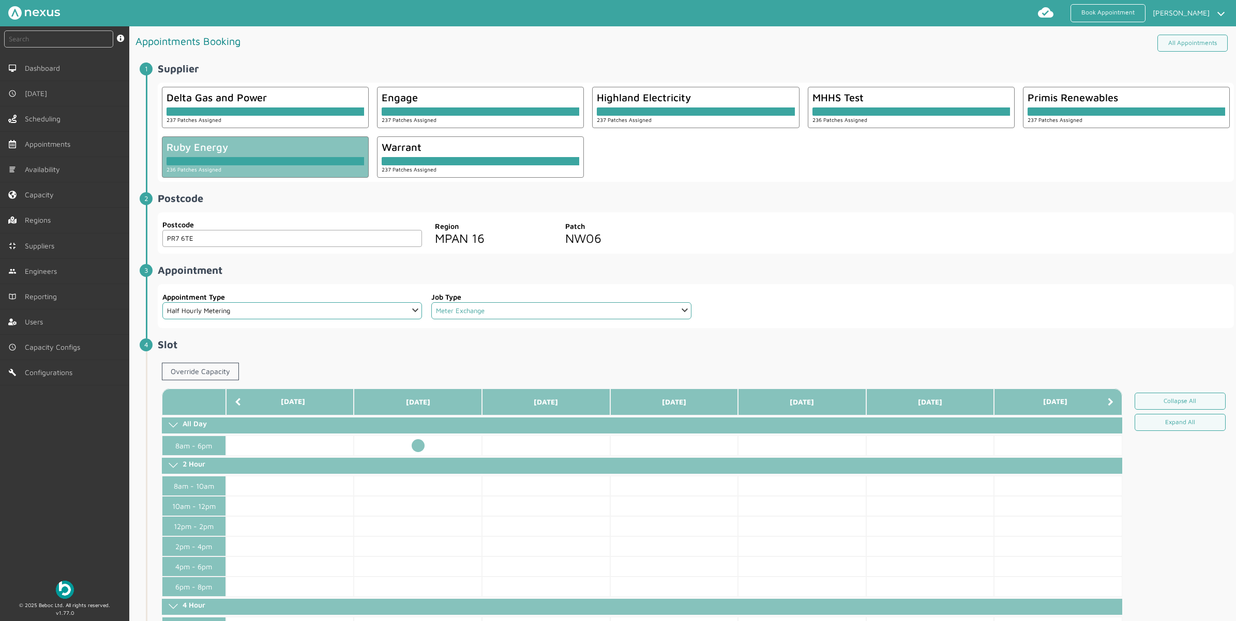 Image resolution: width=1236 pixels, height=621 pixels. Describe the element at coordinates (194, 506) in the screenshot. I see `td: 10am - 12pm` at that location.